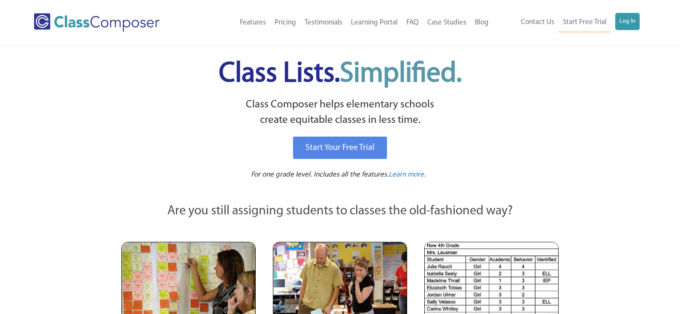 The image size is (680, 314). Describe the element at coordinates (374, 23) in the screenshot. I see `a: Learning Portal` at that location.